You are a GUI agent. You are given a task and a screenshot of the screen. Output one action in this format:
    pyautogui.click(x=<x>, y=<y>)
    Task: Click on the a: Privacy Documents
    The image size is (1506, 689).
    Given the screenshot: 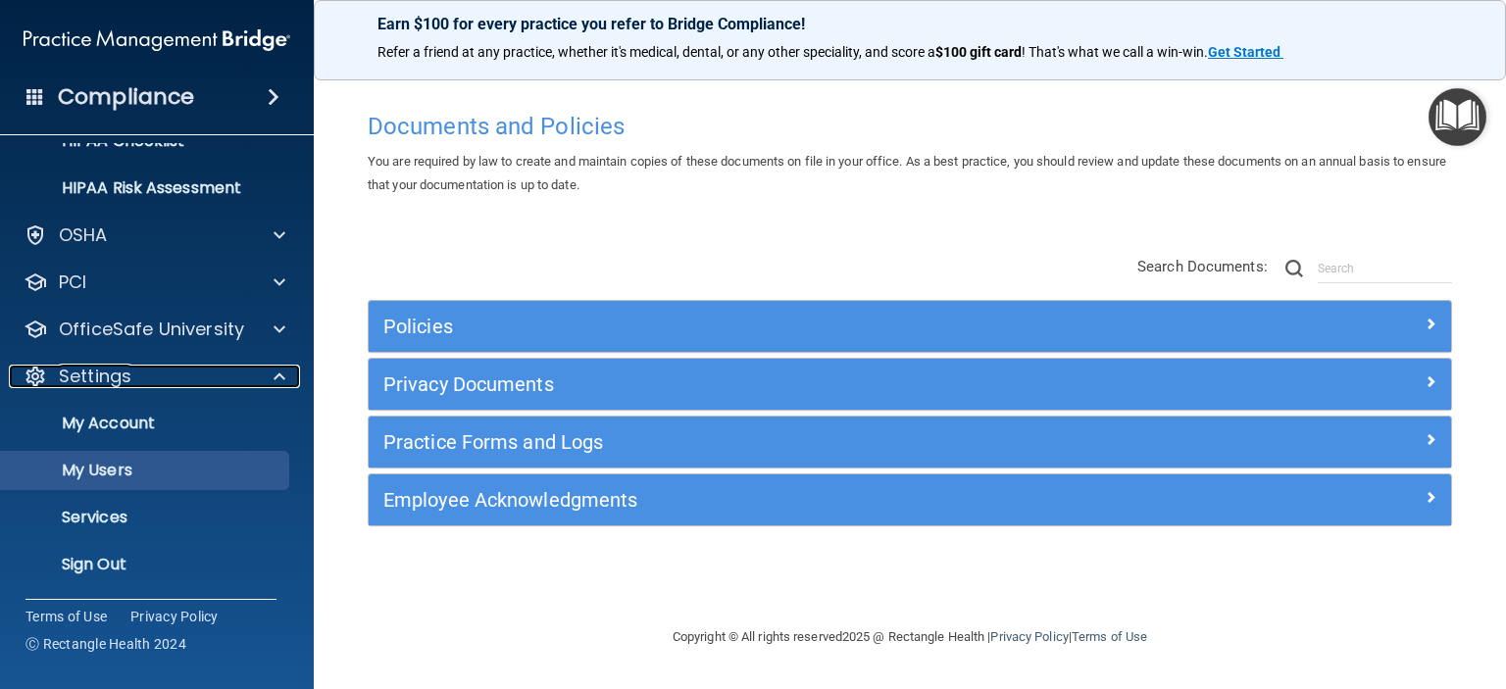 What is the action you would take?
    pyautogui.click(x=910, y=384)
    